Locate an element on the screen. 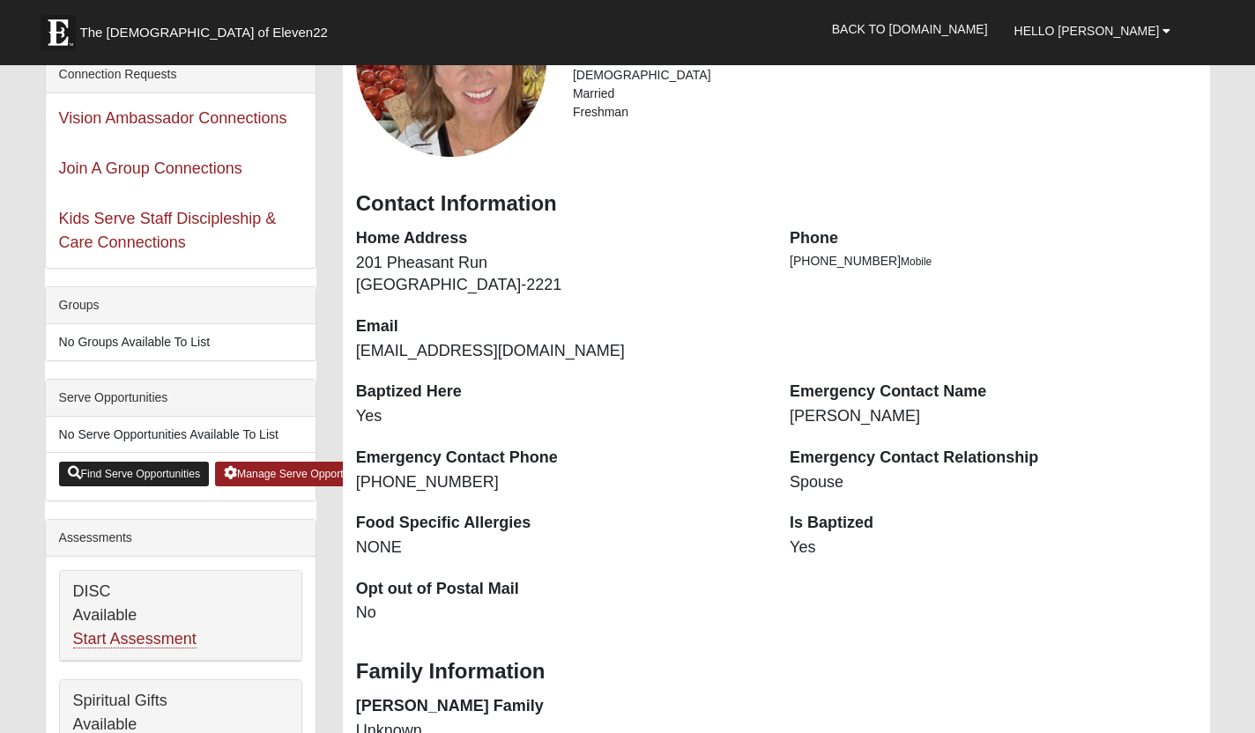 The image size is (1255, 733). div: Assessments is located at coordinates (181, 538).